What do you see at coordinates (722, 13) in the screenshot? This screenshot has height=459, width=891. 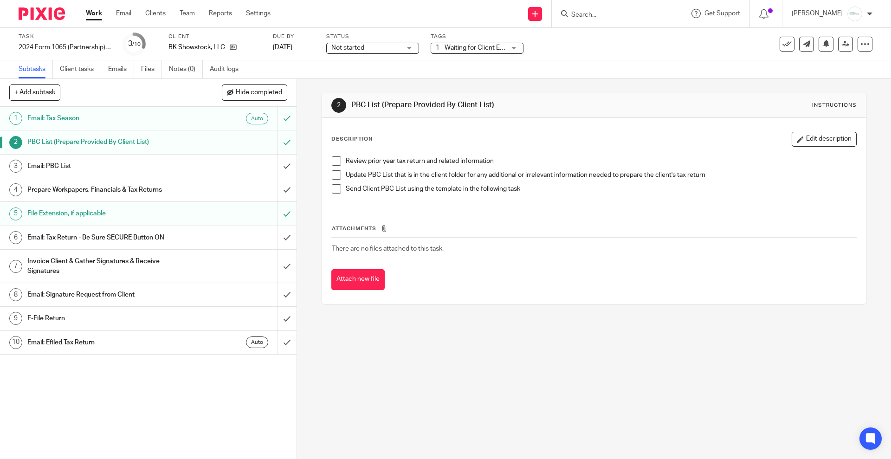 I see `span: Get Support` at bounding box center [722, 13].